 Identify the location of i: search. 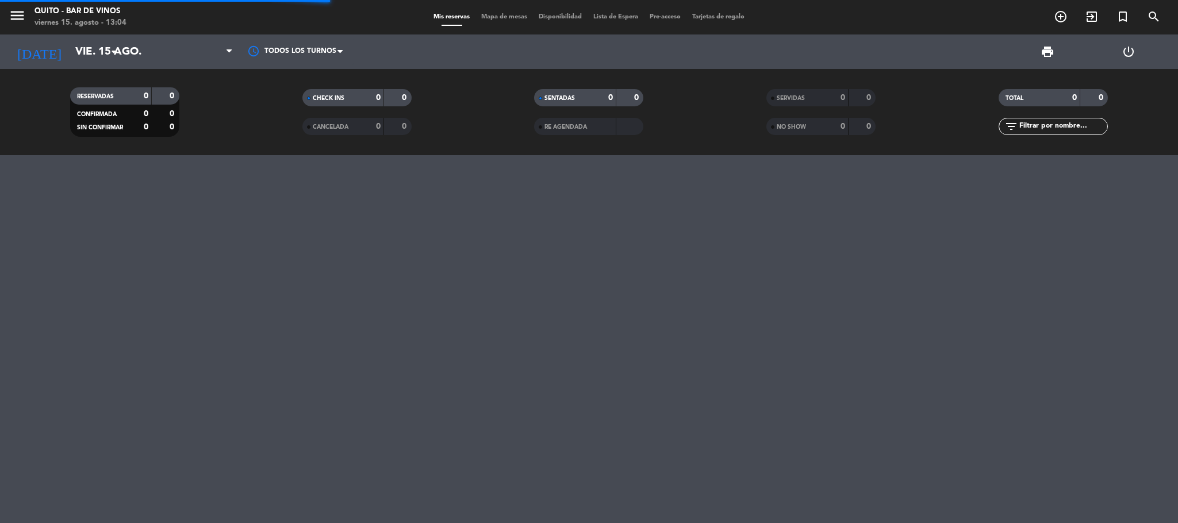
(1154, 17).